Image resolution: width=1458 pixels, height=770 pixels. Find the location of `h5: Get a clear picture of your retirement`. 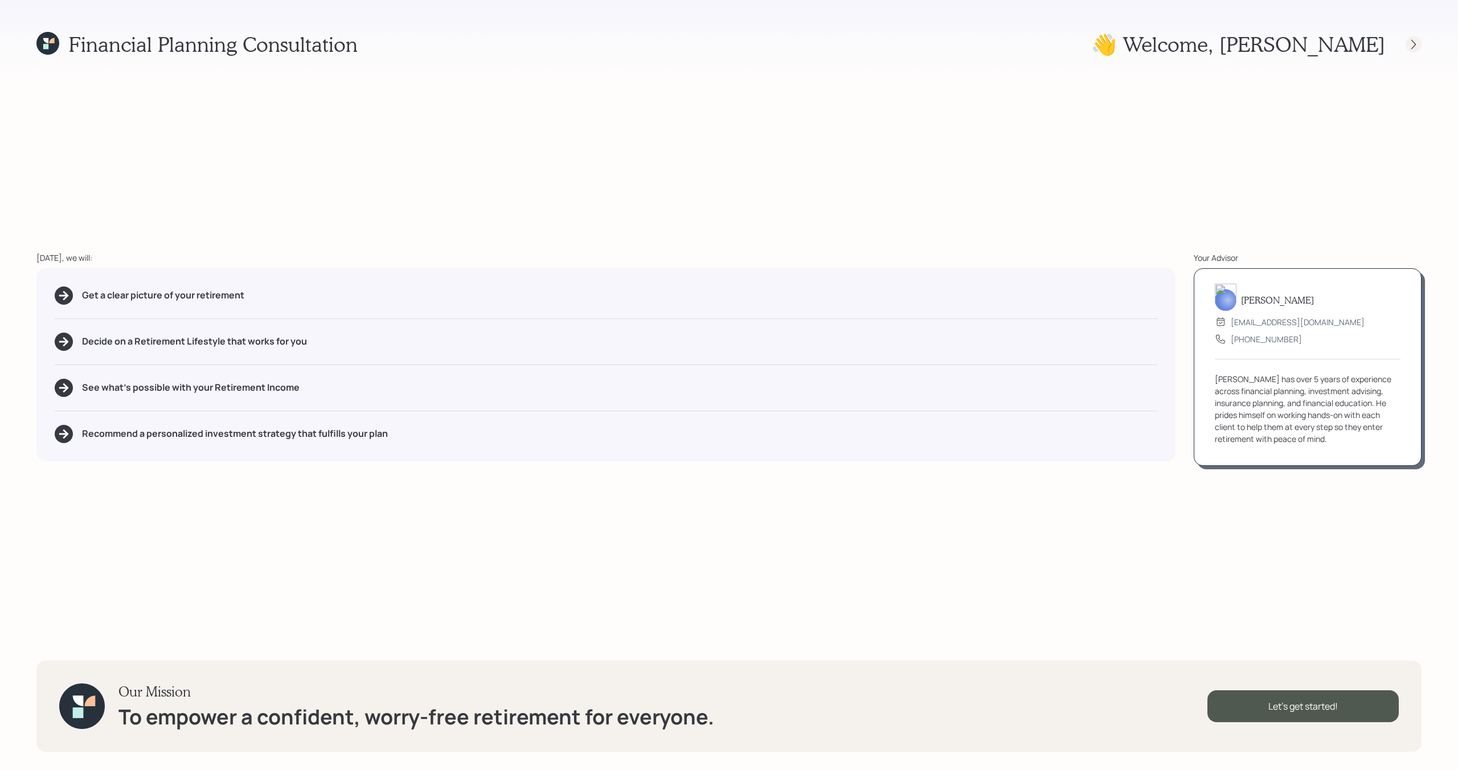

h5: Get a clear picture of your retirement is located at coordinates (163, 295).